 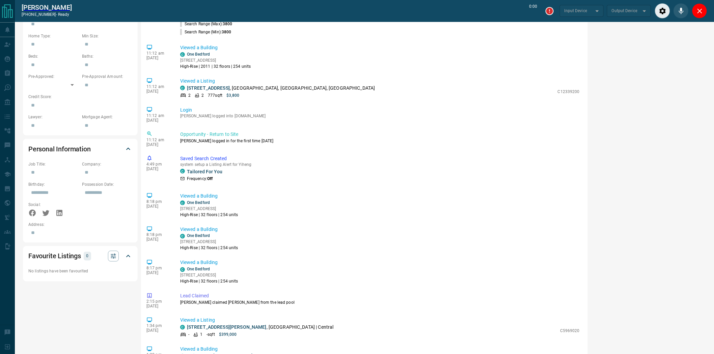 What do you see at coordinates (568, 92) in the screenshot?
I see `p: C12339200` at bounding box center [568, 92].